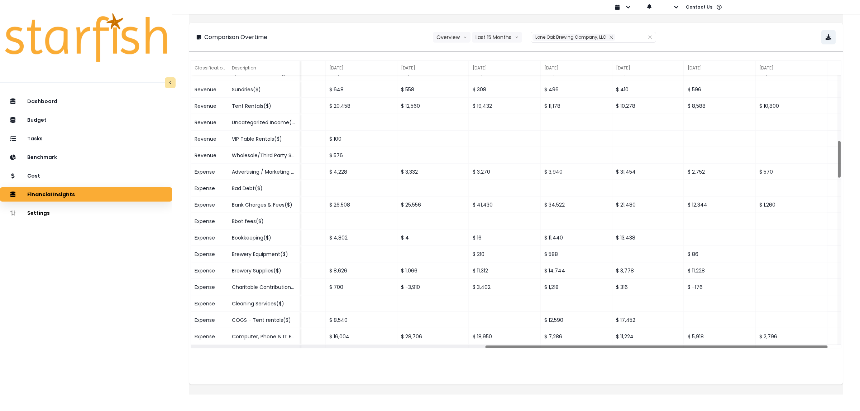 This screenshot has height=411, width=860. What do you see at coordinates (648, 205) in the screenshot?
I see `div: $ 21,480` at bounding box center [648, 205].